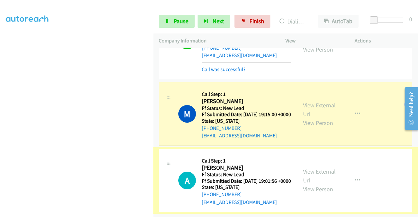 This screenshot has width=418, height=217. I want to click on div: The call is yet to be attempted, so click(187, 181).